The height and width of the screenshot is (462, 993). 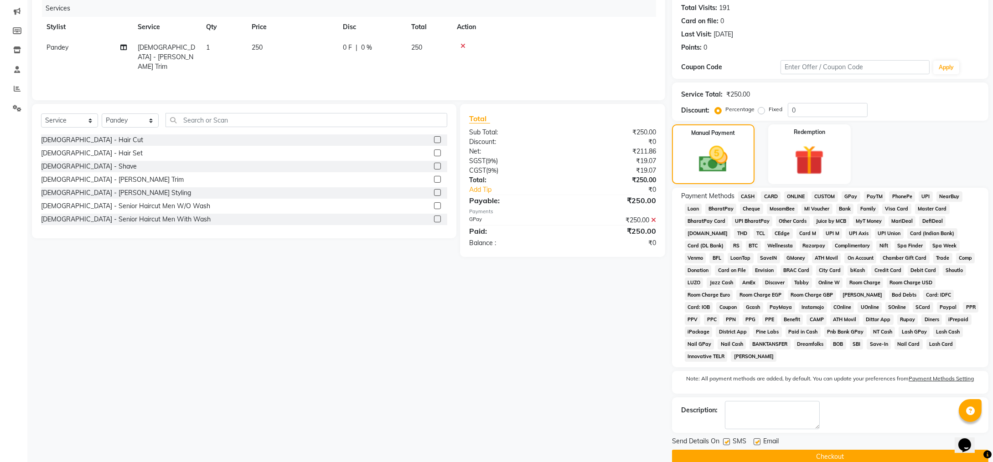 What do you see at coordinates (705, 246) in the screenshot?
I see `span: Card (DL Bank)` at bounding box center [705, 246].